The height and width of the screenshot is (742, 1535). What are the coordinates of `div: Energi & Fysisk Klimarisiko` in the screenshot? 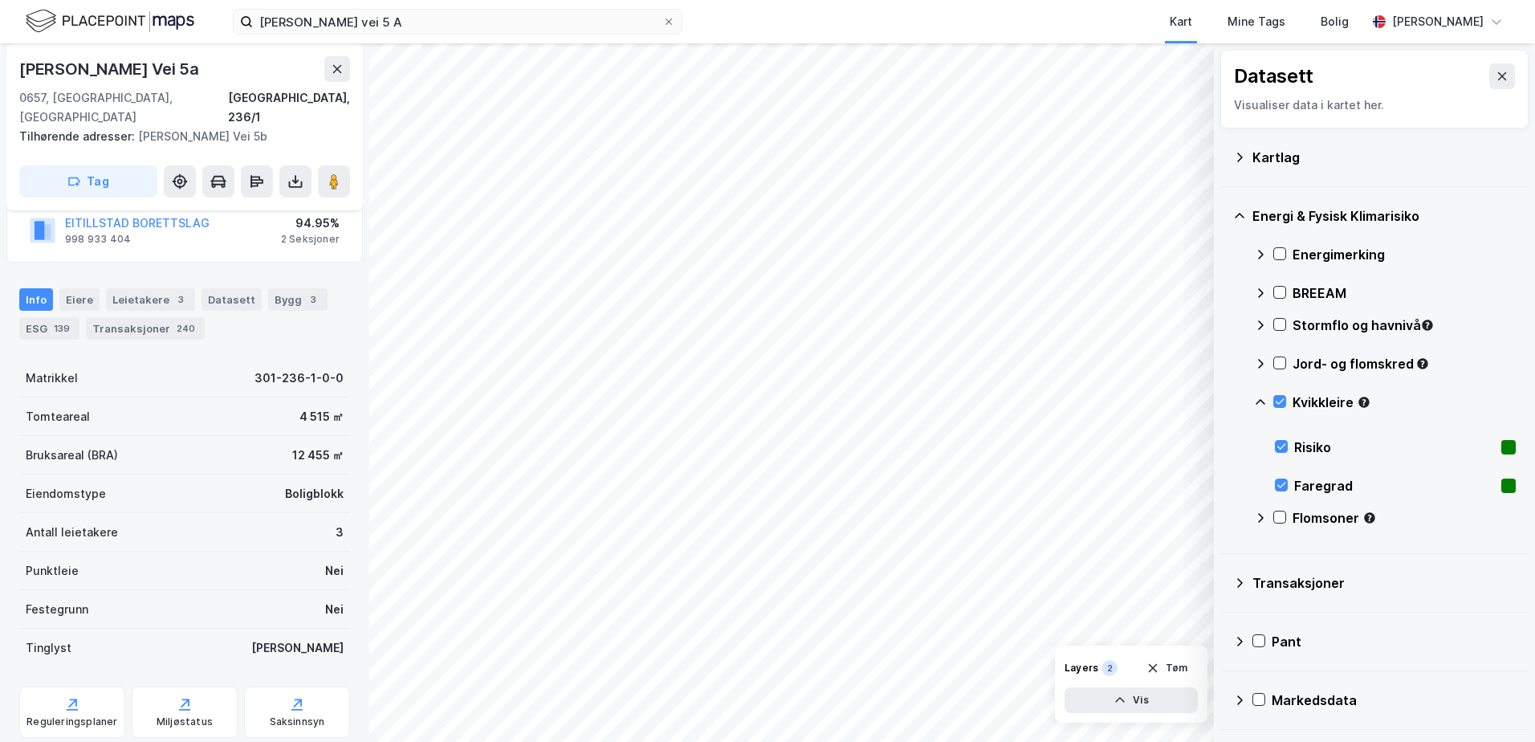 It's located at (1384, 216).